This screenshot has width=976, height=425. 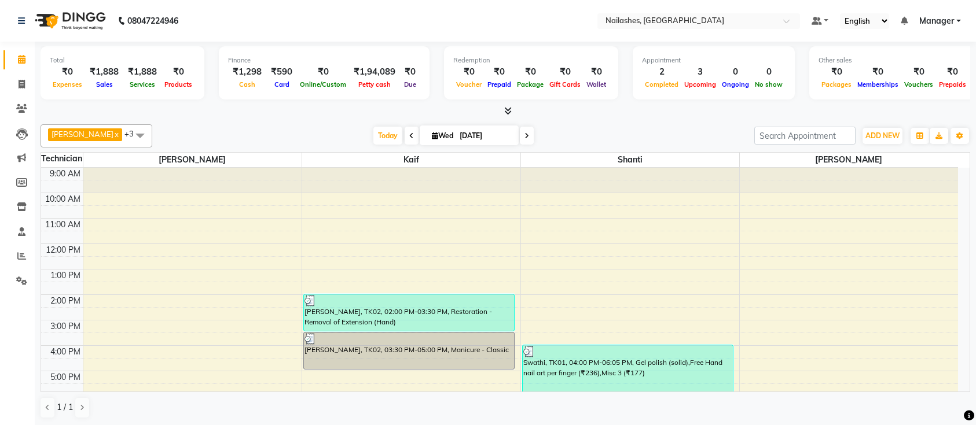 What do you see at coordinates (630, 160) in the screenshot?
I see `span: Shanti` at bounding box center [630, 160].